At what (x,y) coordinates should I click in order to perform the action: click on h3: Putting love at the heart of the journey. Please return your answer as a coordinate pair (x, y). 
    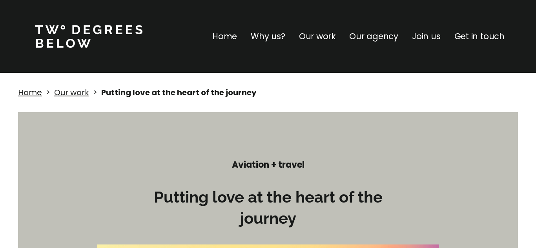
    Looking at the image, I should click on (268, 208).